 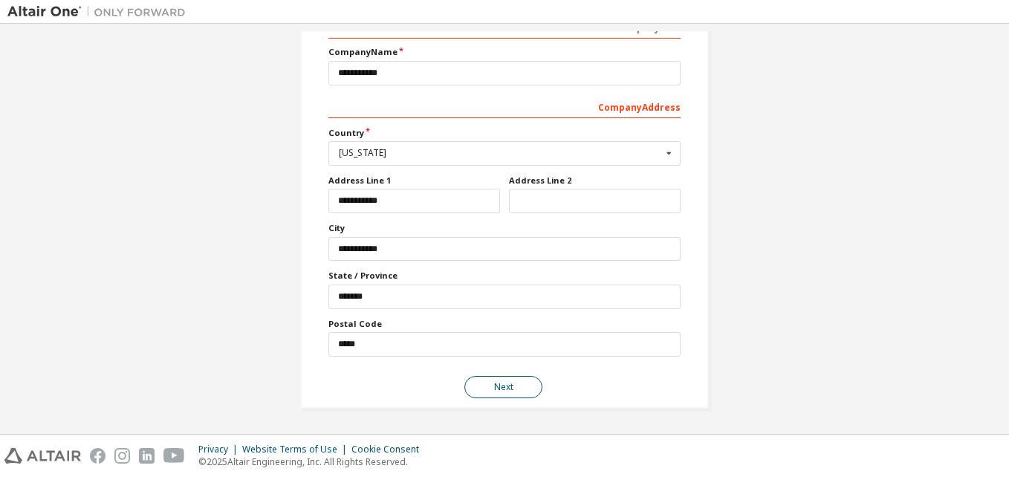 What do you see at coordinates (174, 455) in the screenshot?
I see `img: youtube.svg` at bounding box center [174, 455].